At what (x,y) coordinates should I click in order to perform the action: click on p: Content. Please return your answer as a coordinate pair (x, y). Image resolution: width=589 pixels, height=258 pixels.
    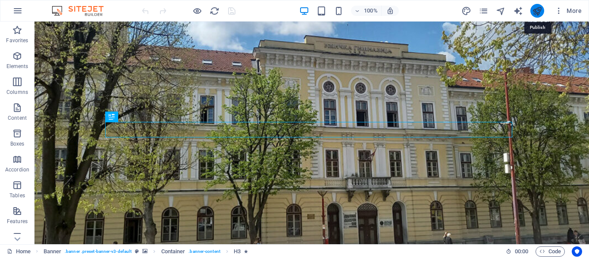
    Looking at the image, I should click on (17, 118).